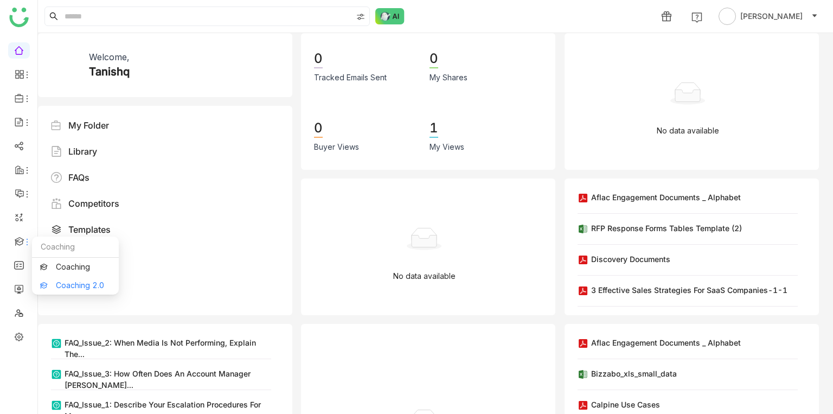  I want to click on div: Coaching, so click(75, 247).